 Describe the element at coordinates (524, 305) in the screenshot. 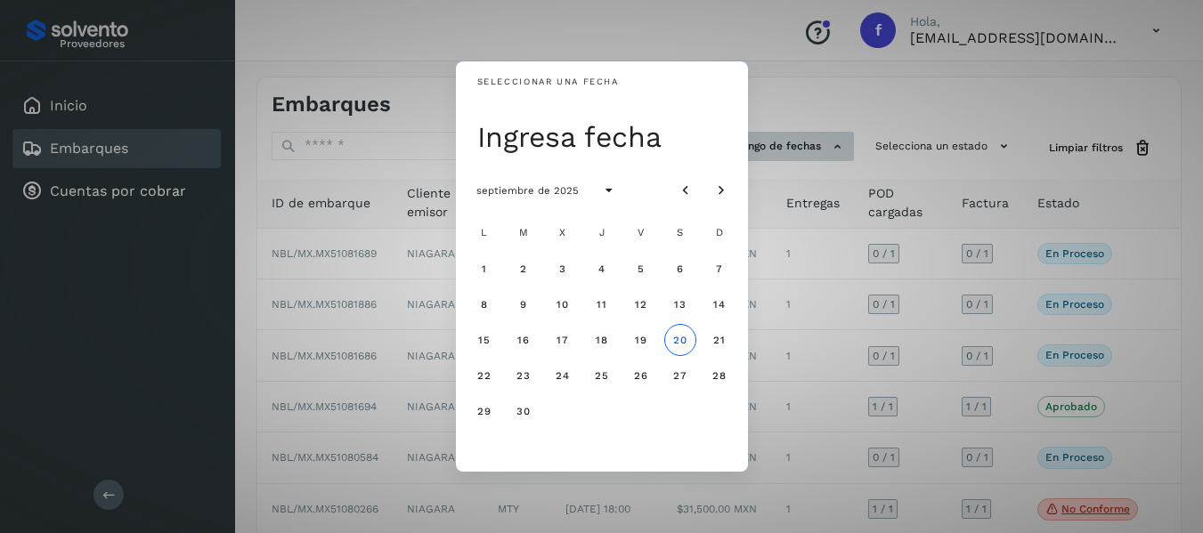

I see `button: martes, 9 de septiembre de 2025` at that location.